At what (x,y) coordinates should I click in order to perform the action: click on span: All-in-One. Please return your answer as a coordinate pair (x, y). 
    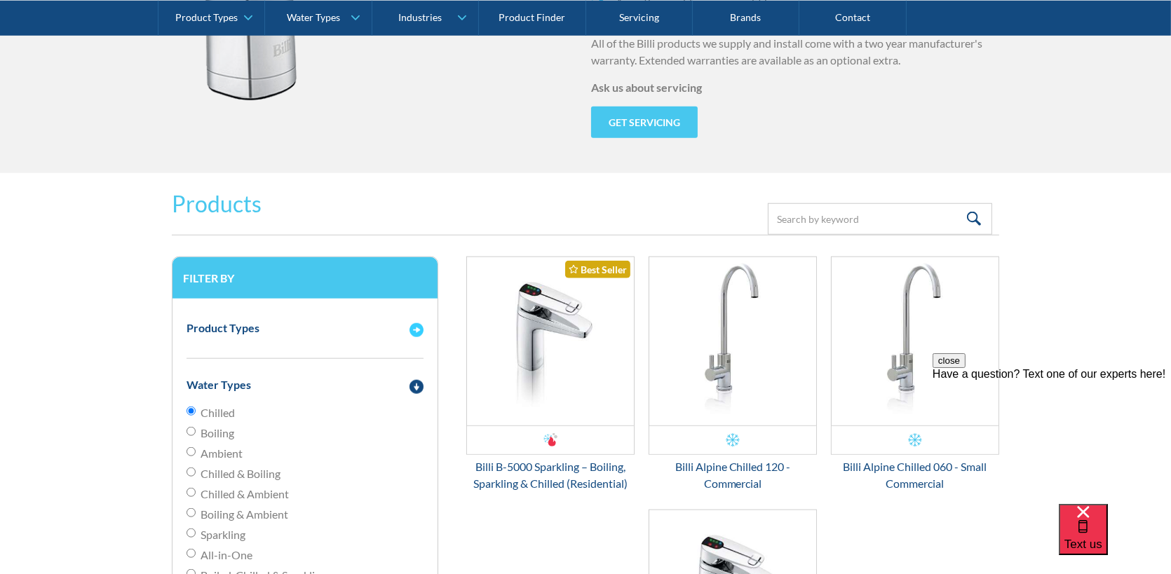
    Looking at the image, I should click on (227, 555).